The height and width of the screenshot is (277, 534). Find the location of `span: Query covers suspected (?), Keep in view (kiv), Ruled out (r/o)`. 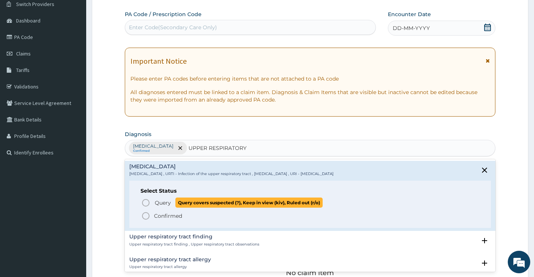

span: Query covers suspected (?), Keep in view (kiv), Ruled out (r/o) is located at coordinates (249, 202).